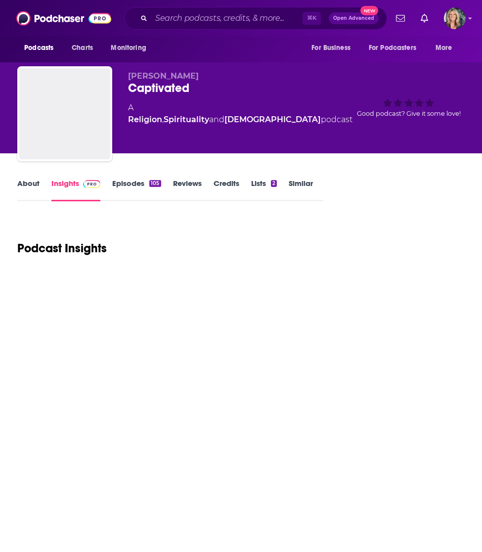 The width and height of the screenshot is (482, 552). I want to click on span: For Business, so click(331, 48).